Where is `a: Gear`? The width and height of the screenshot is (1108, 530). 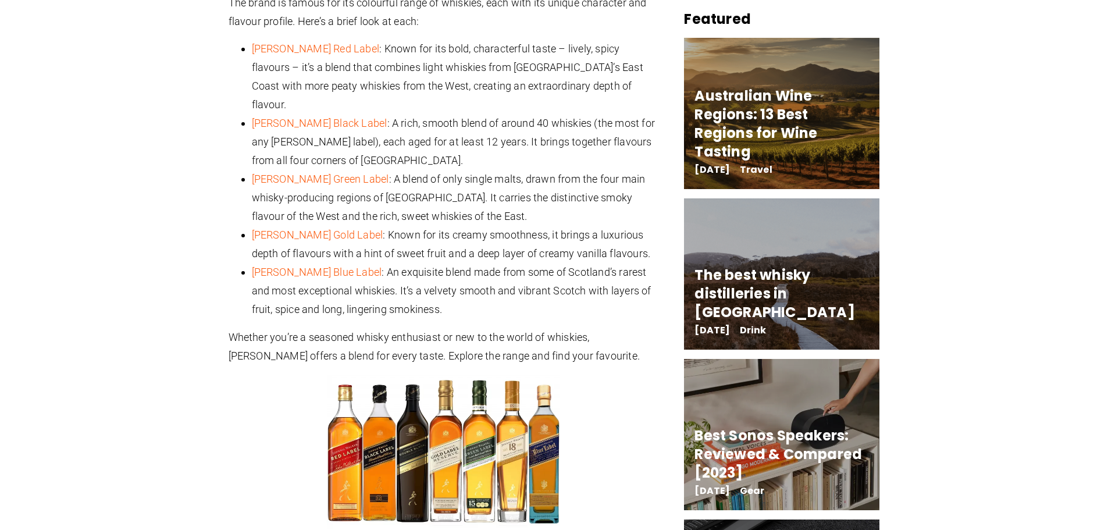
a: Gear is located at coordinates (752, 490).